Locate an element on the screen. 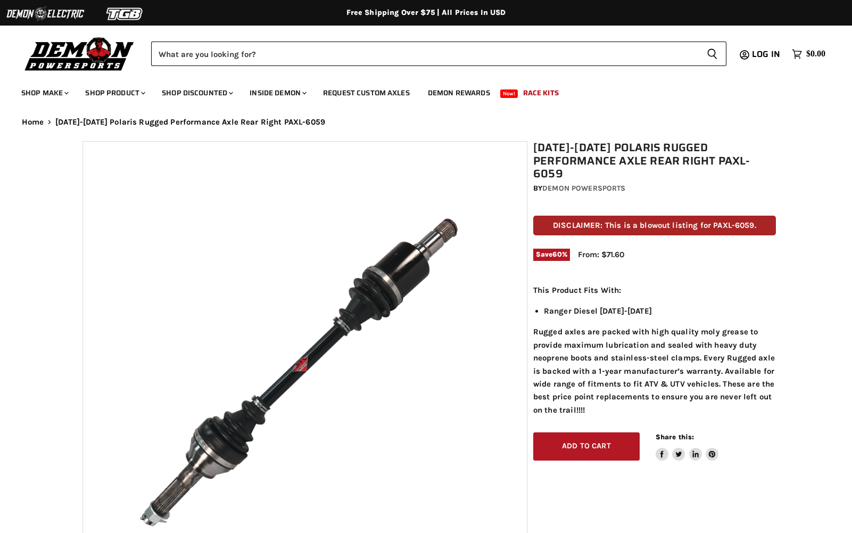  a: Demon Rewards is located at coordinates (459, 93).